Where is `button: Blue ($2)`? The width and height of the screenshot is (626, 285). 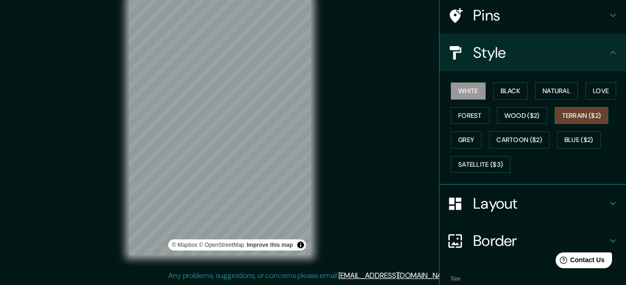 button: Blue ($2) is located at coordinates (579, 140).